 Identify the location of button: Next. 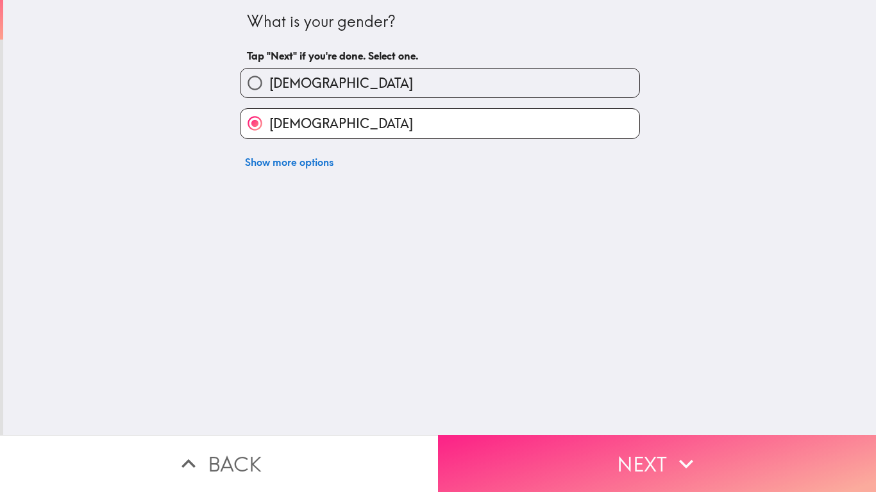
(657, 464).